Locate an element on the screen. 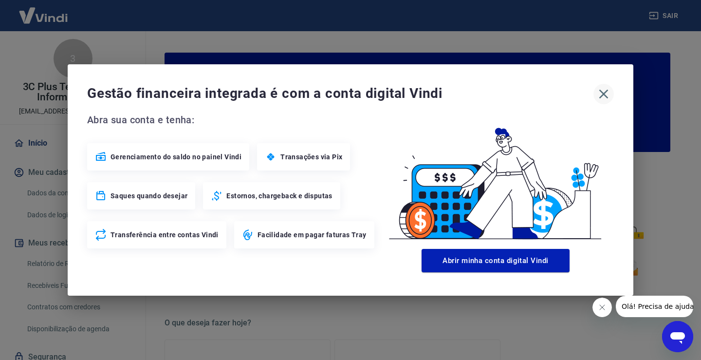  span: Estornos, chargeback e disputas is located at coordinates (279, 196).